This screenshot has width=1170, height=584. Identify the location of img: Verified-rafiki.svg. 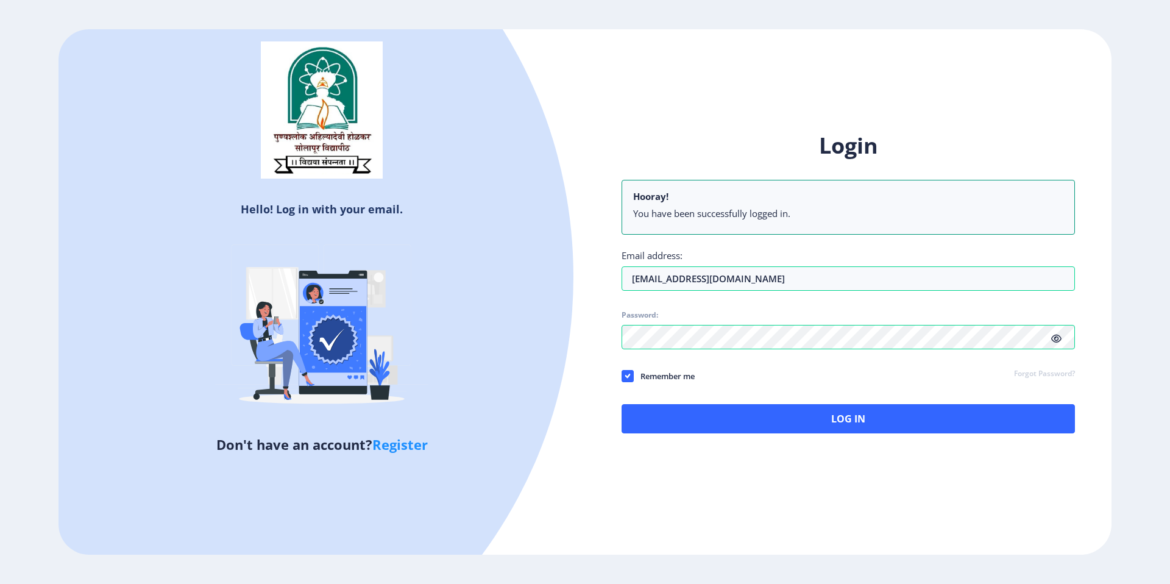
(322, 328).